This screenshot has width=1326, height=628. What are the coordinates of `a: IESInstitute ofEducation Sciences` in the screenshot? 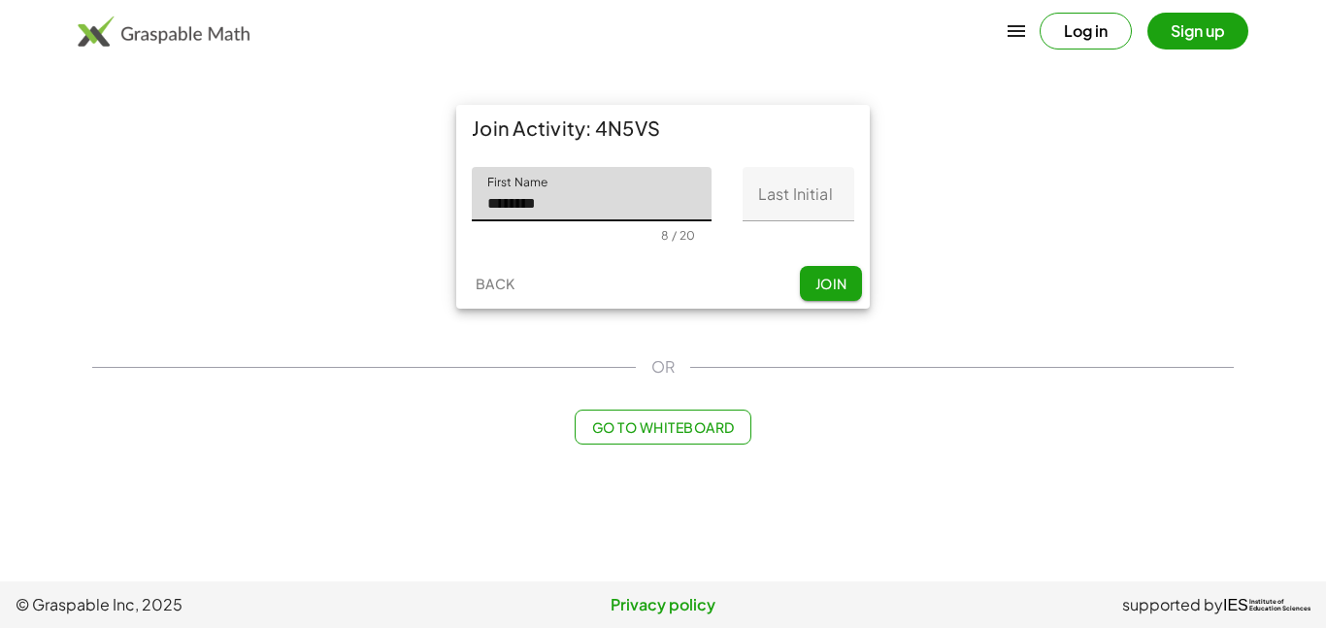 It's located at (1266, 605).